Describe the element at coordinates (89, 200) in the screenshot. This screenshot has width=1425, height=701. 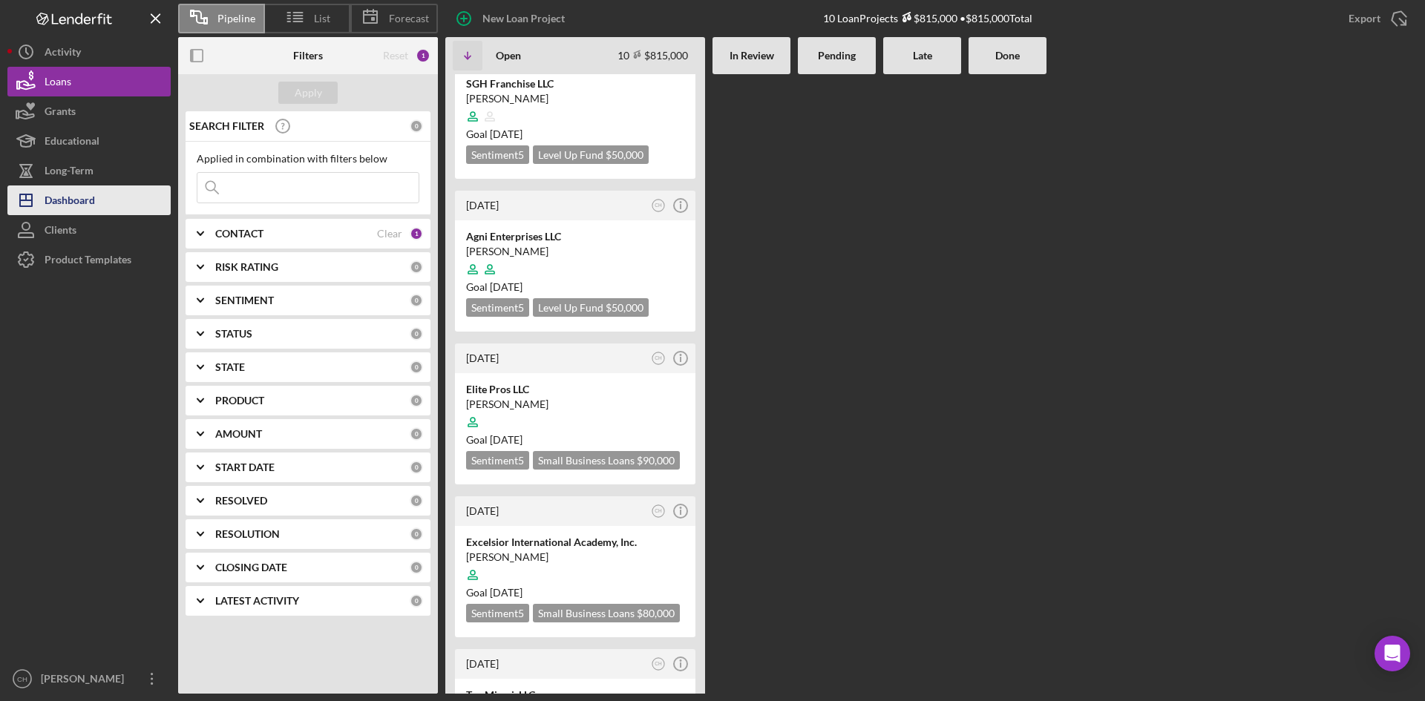
I see `a: Dashboard` at that location.